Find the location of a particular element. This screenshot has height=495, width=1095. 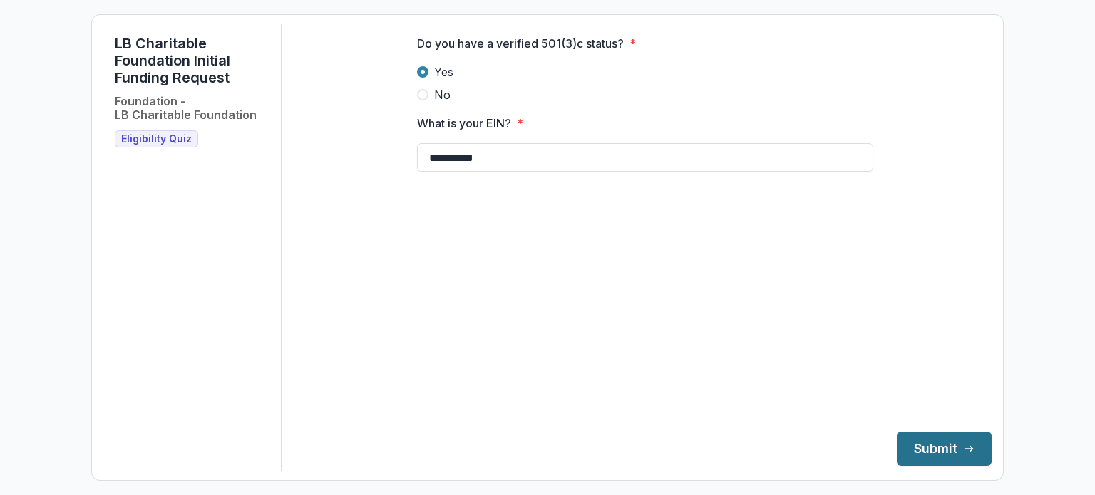

span: No is located at coordinates (442, 95).